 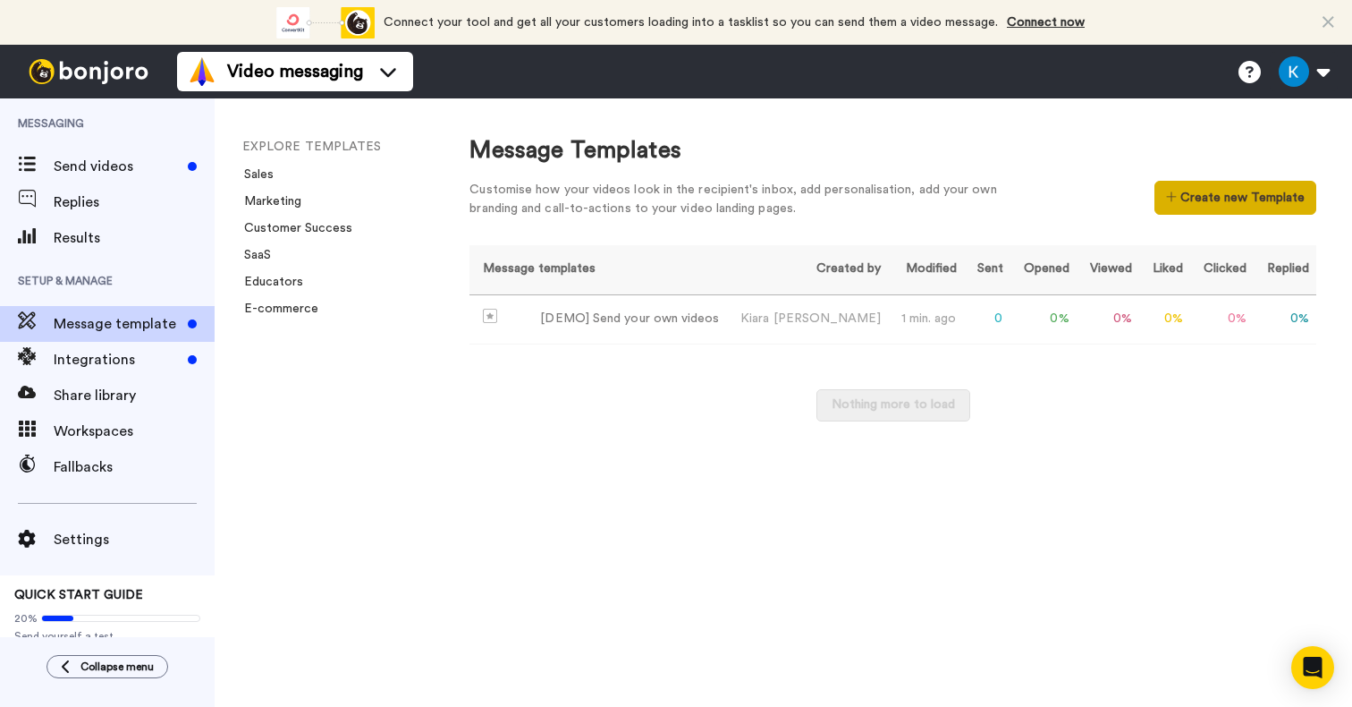 I want to click on img: vm-color.svg, so click(x=202, y=72).